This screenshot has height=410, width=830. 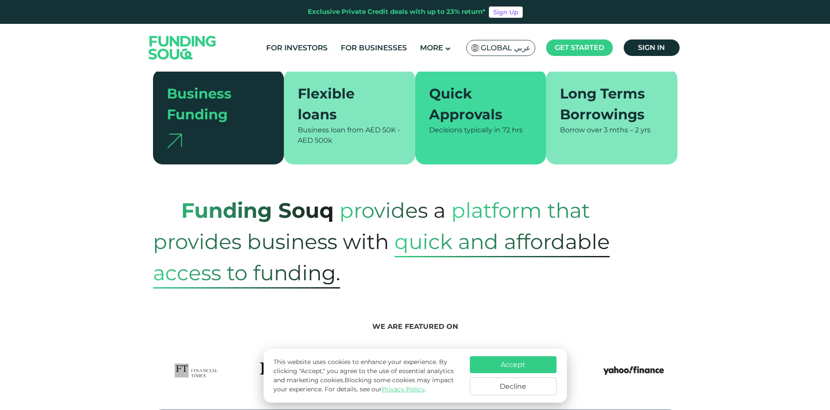 What do you see at coordinates (297, 48) in the screenshot?
I see `a: For Investors` at bounding box center [297, 48].